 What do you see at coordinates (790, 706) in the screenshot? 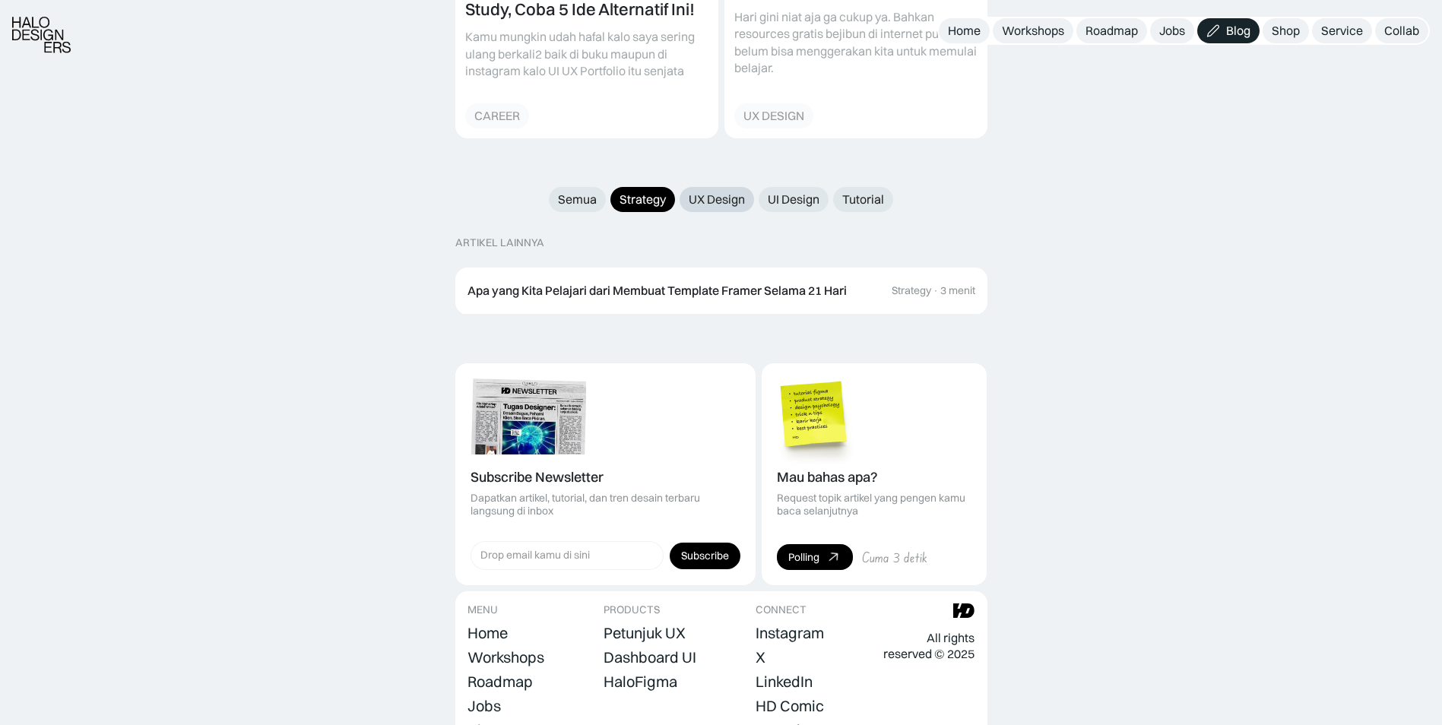
I see `a: HD Comic` at bounding box center [790, 706].